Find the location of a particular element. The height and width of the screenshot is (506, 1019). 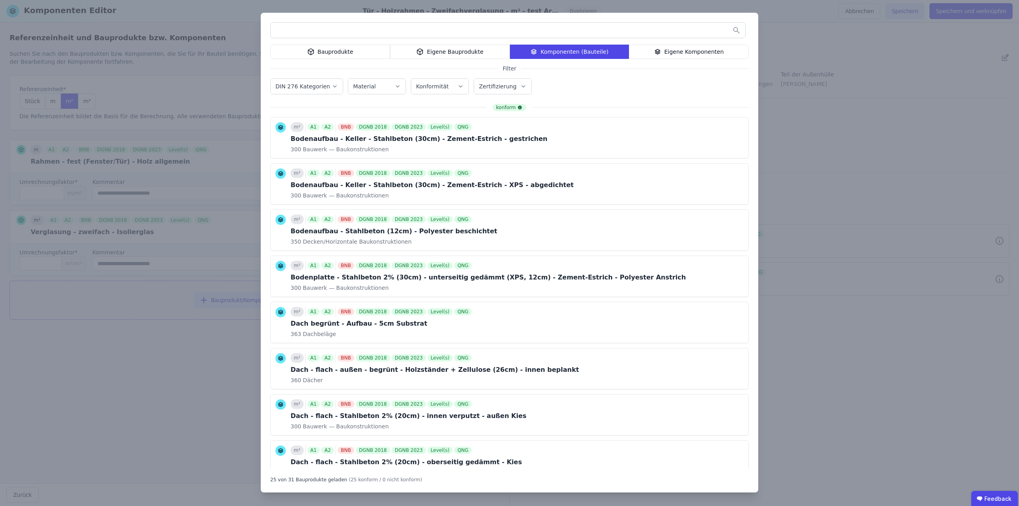

div: 25 von 31 Bauprodukte geladen is located at coordinates (308, 478).